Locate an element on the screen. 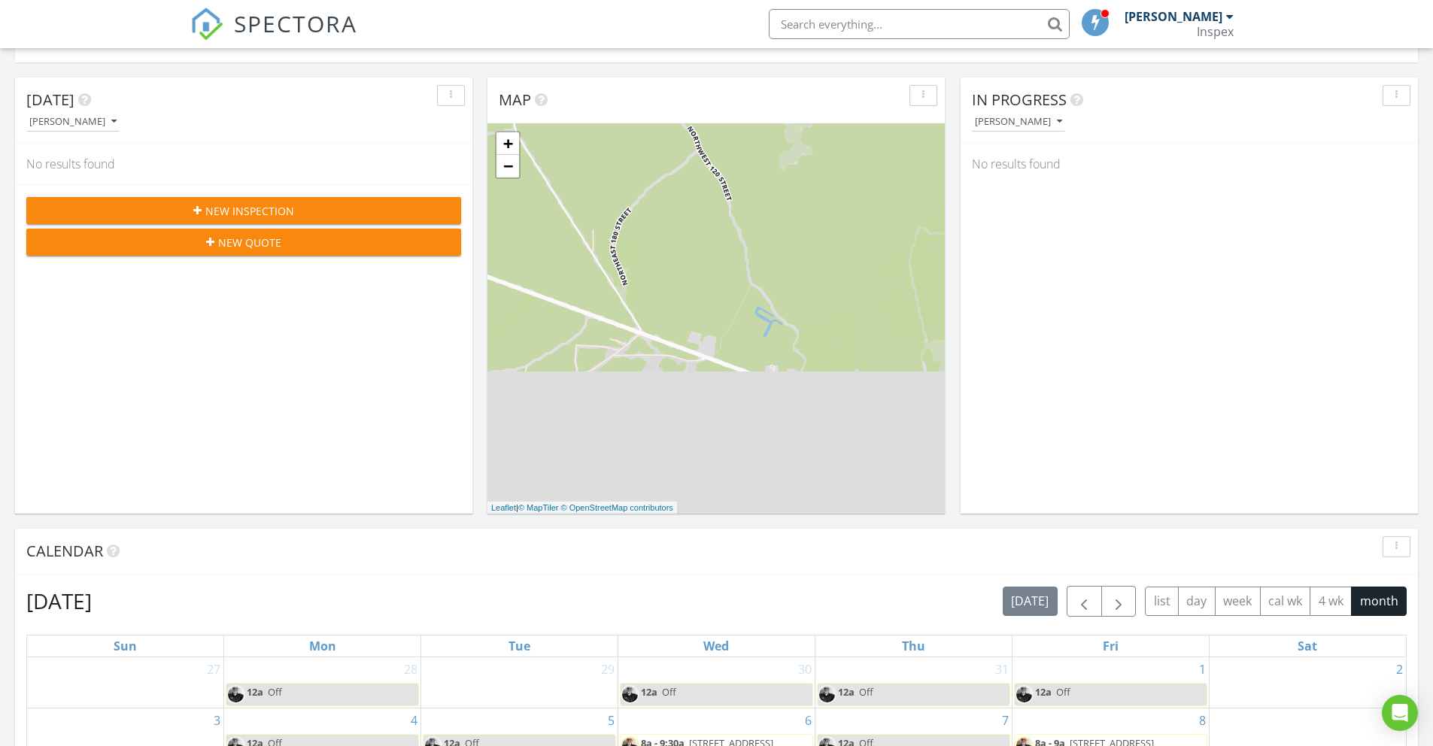 The image size is (1433, 746). a: Go to August 8, 2025 is located at coordinates (1202, 721).